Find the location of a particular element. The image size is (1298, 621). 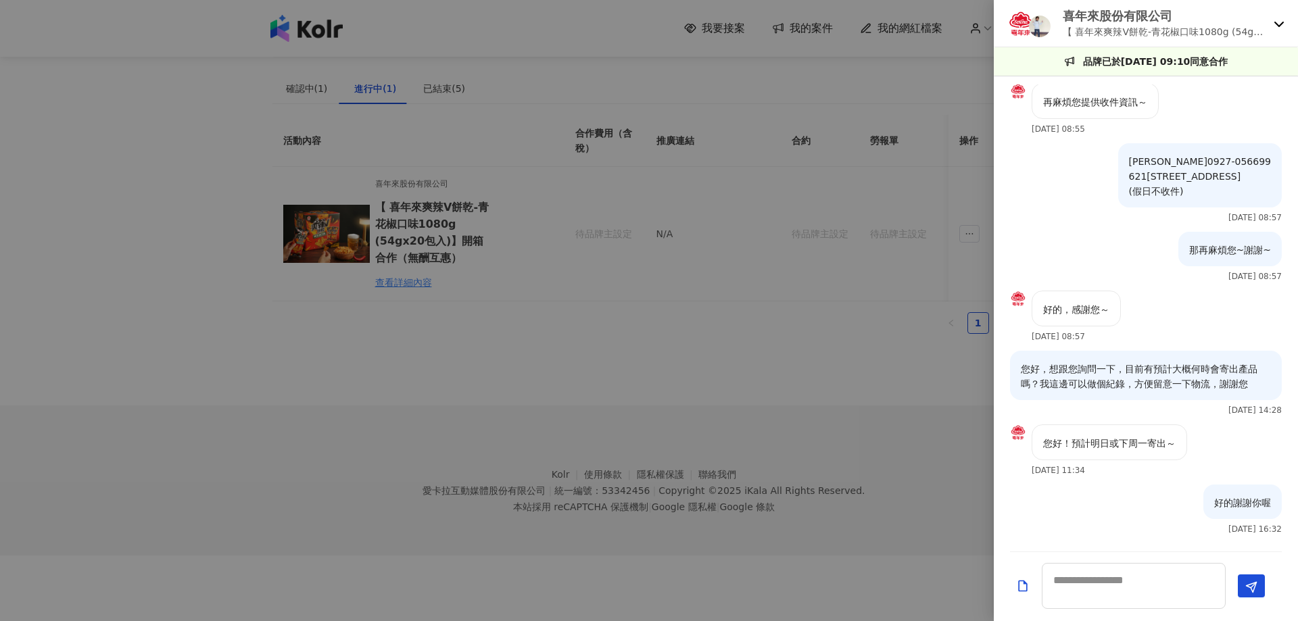

p: 【 喜年來爽辣V餅乾-青花椒口味1080g (54gx20包入)】開箱合作（無酬互惠） is located at coordinates (1165, 32).